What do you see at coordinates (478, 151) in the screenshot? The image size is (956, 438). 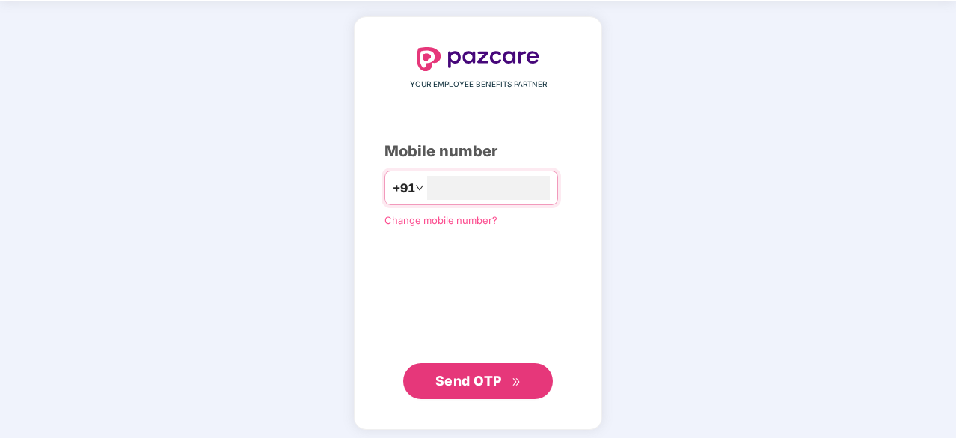 I see `div: Mobile number` at bounding box center [478, 151].